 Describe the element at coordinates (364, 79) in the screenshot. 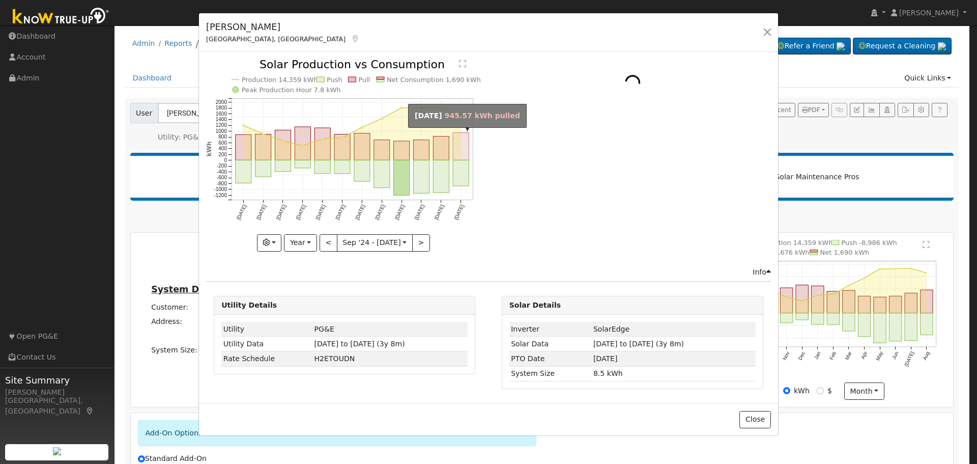

I see `text: Pull` at that location.